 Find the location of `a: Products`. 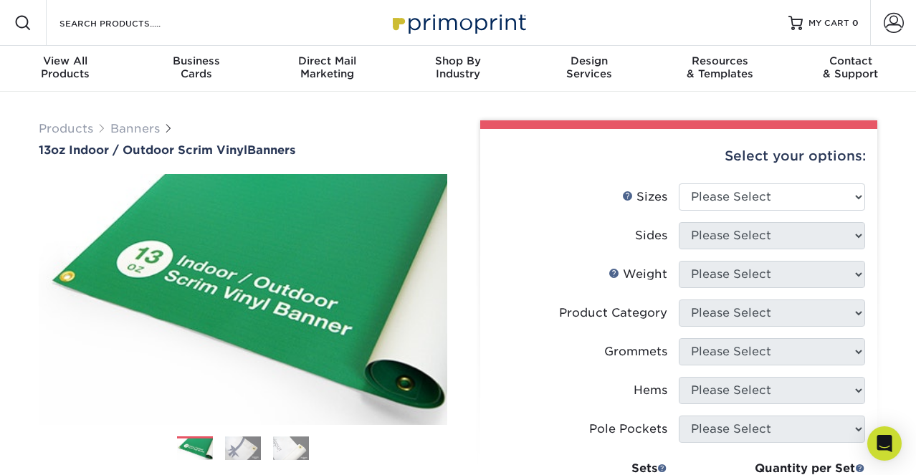

a: Products is located at coordinates (66, 128).